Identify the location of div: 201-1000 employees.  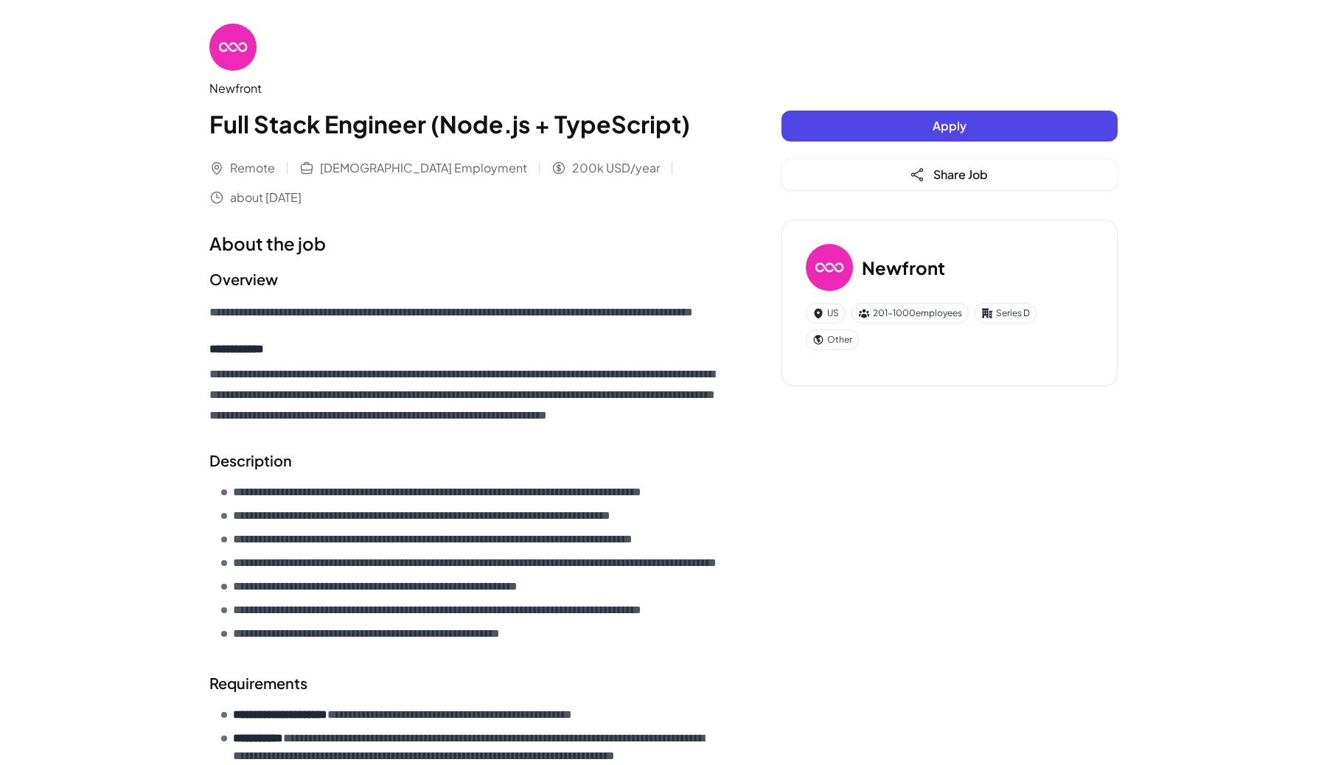
(910, 313).